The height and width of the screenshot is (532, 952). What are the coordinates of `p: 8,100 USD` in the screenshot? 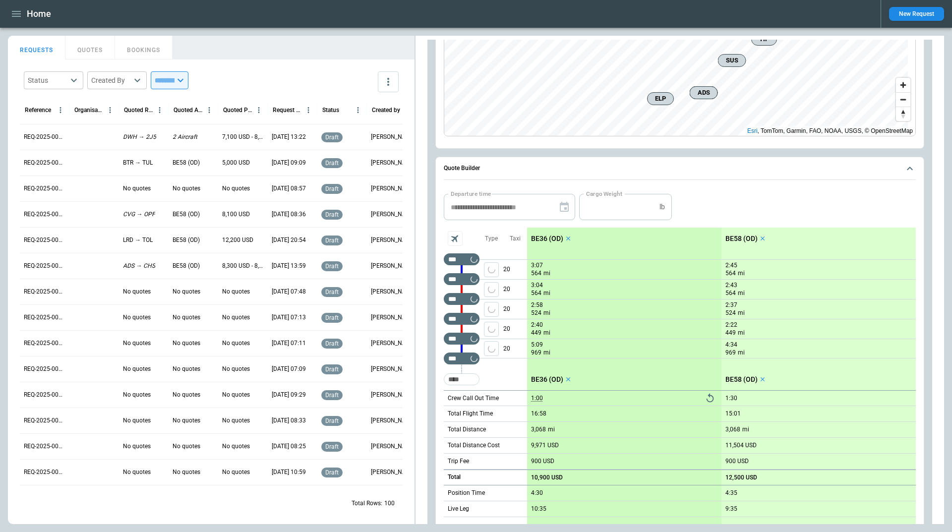 It's located at (236, 214).